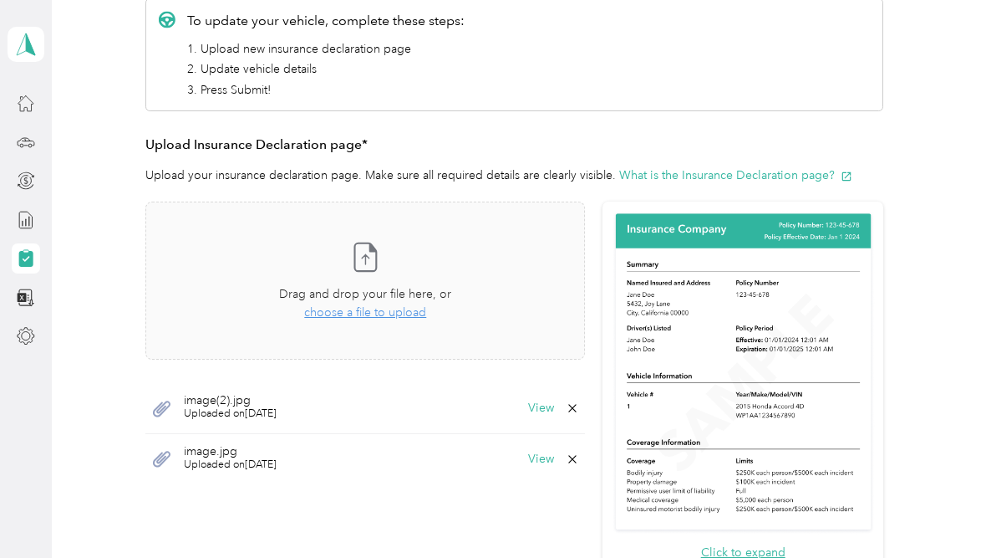 The width and height of the screenshot is (986, 558). Describe the element at coordinates (326, 89) in the screenshot. I see `li: 3. Press Submit!` at that location.